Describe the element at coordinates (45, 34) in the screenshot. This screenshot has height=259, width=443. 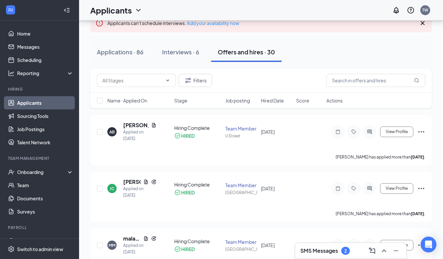
I see `a: Home` at that location.